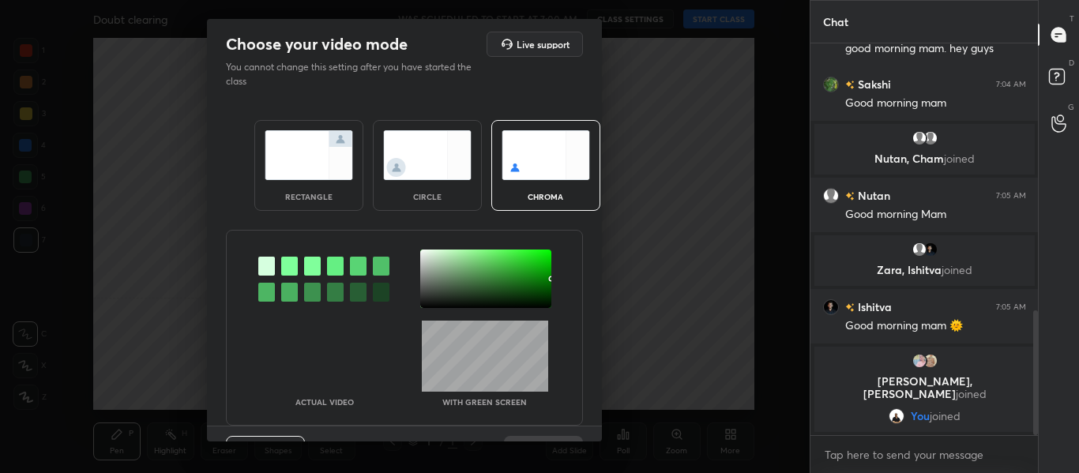 Image resolution: width=1079 pixels, height=473 pixels. What do you see at coordinates (935, 49) in the screenshot?
I see `div: good morning mam. hey guys` at bounding box center [935, 49].